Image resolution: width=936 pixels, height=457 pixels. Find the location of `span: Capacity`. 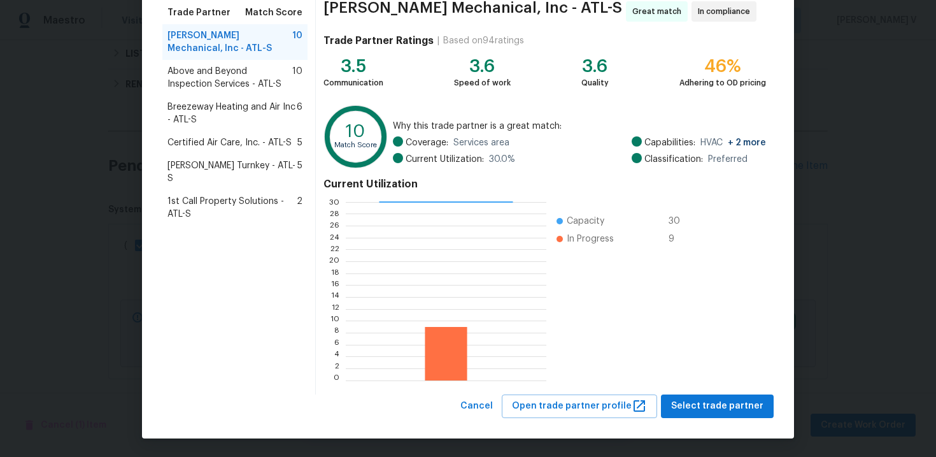

span: Capacity is located at coordinates (585, 221).